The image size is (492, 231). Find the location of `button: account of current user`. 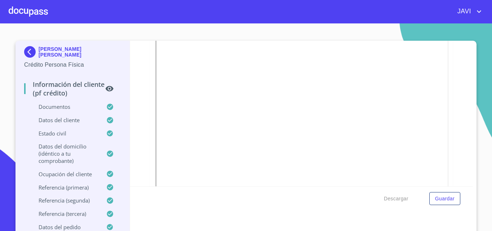

button: account of current user is located at coordinates (467, 12).